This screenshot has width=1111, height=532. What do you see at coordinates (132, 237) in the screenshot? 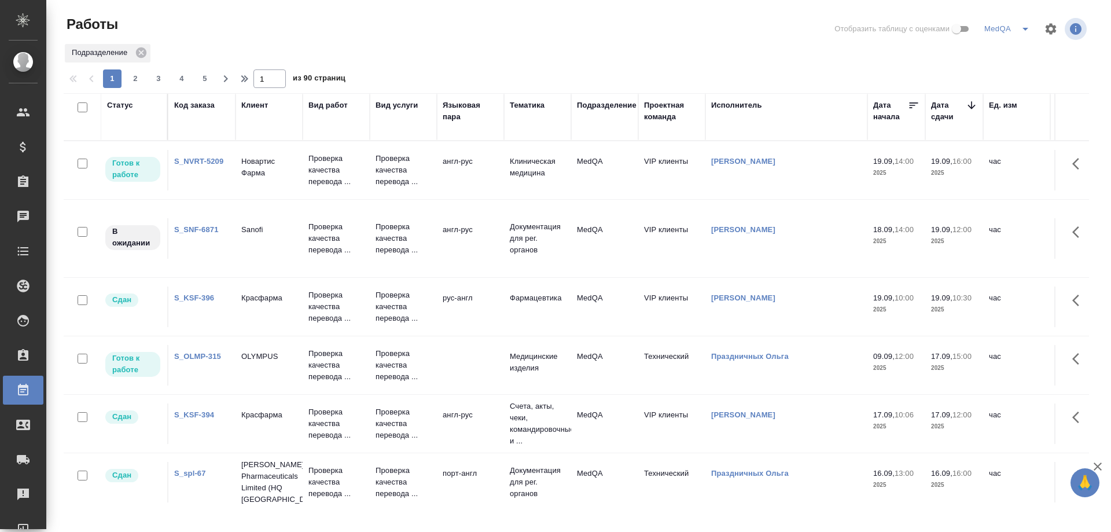
I see `div: Исполнитель назначен, приступать к работе пока рано` at bounding box center [132, 237].